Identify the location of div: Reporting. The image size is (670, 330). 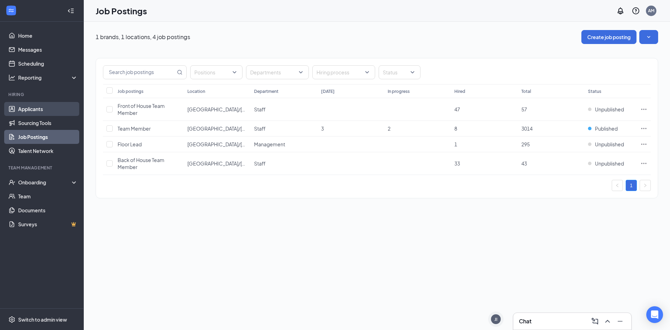
(48, 77).